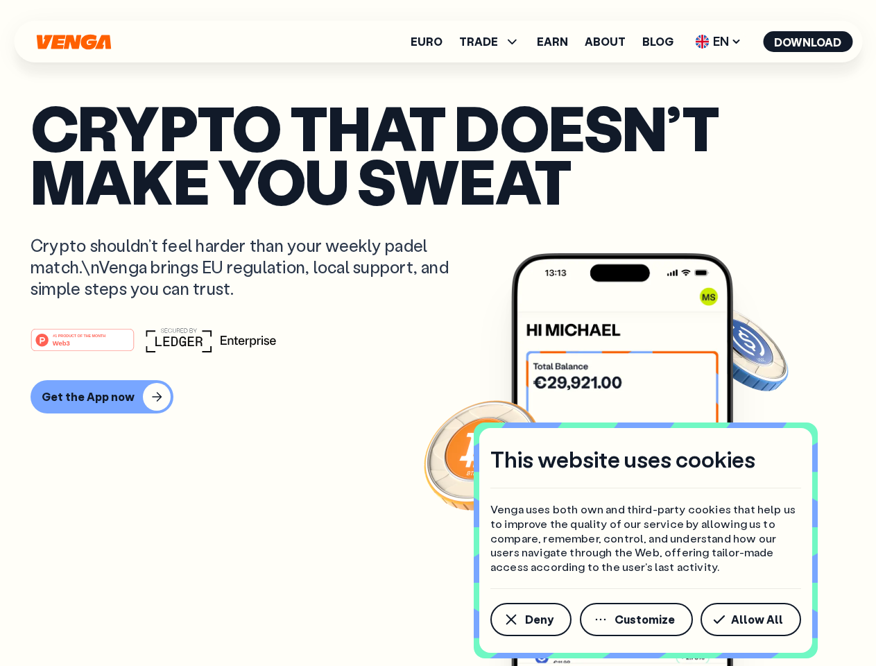 The width and height of the screenshot is (876, 666). I want to click on button: Deny, so click(531, 620).